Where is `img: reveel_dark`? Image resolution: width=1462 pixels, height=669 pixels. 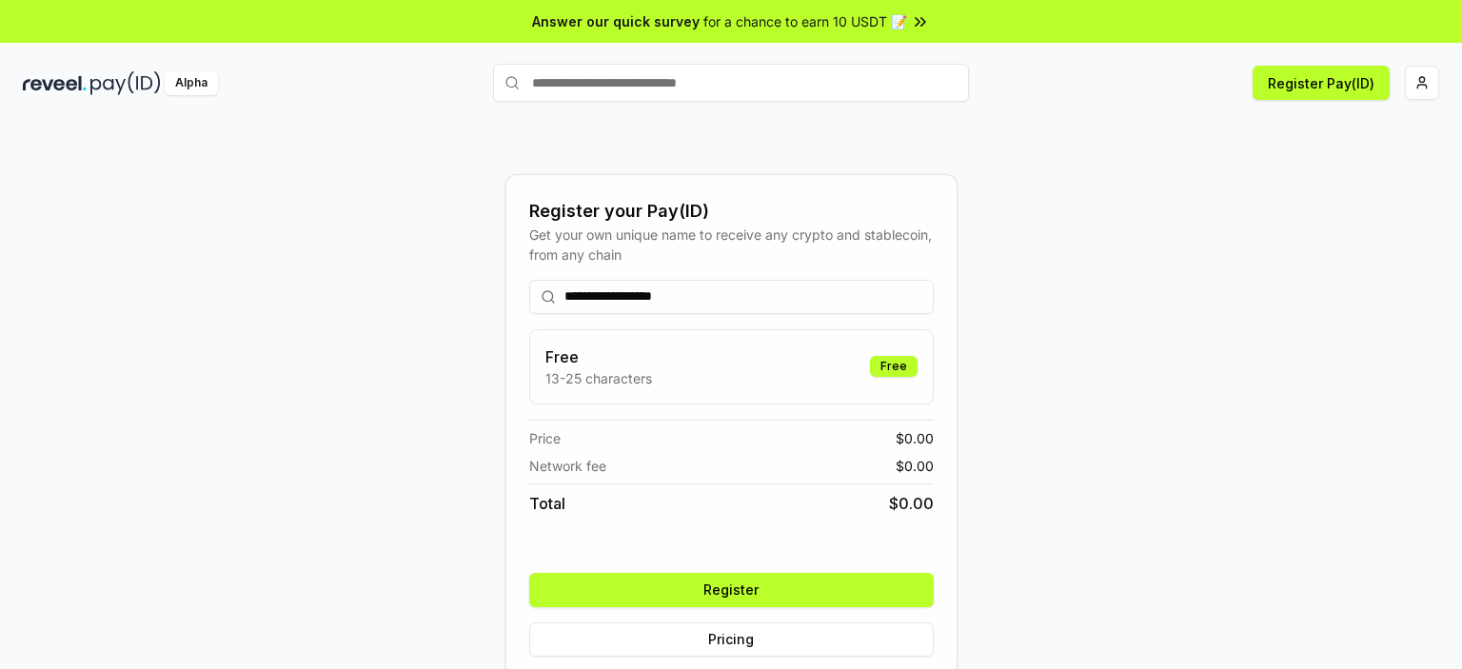 img: reveel_dark is located at coordinates (54, 83).